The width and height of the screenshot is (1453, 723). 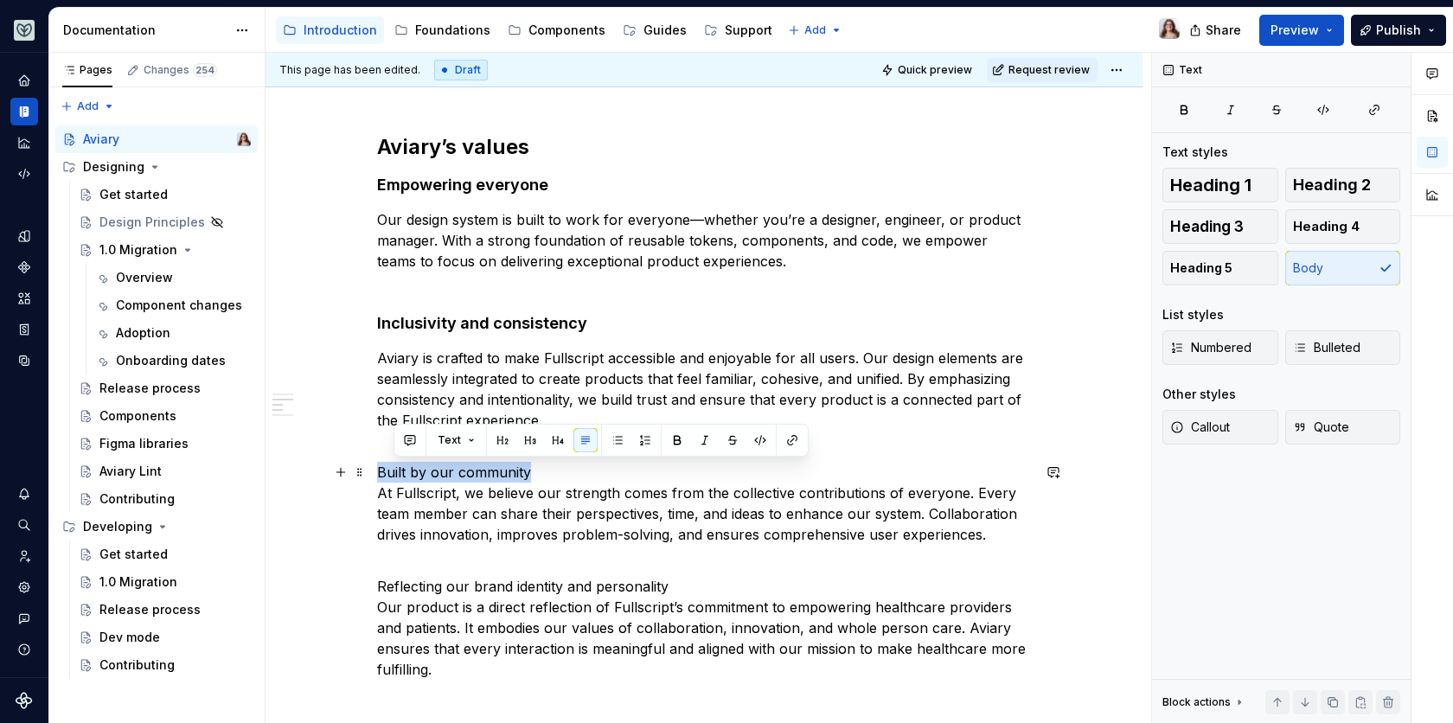 I want to click on div: Introduction, so click(x=340, y=30).